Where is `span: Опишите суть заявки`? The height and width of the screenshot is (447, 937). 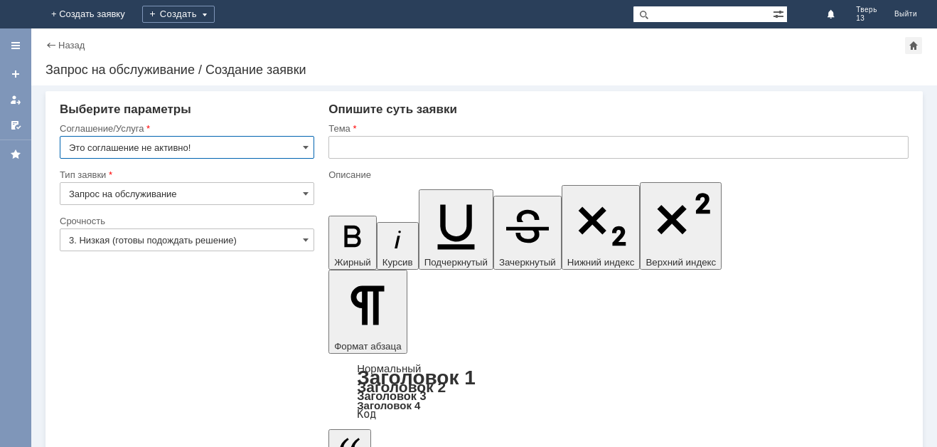 span: Опишите суть заявки is located at coordinates (393, 109).